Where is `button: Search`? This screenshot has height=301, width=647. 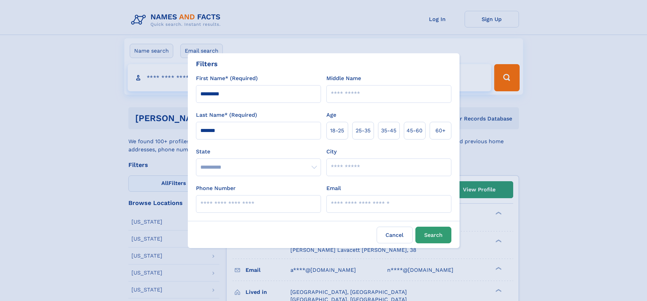 button: Search is located at coordinates (433, 235).